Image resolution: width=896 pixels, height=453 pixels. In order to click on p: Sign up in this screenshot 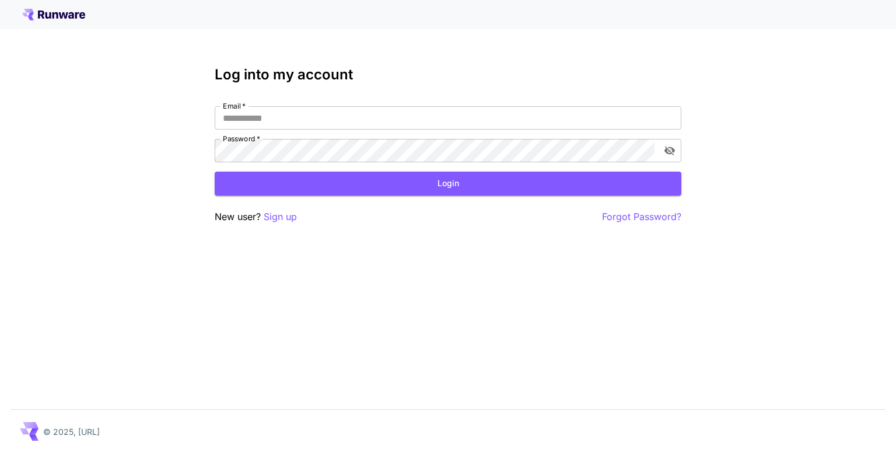, I will do `click(280, 217)`.